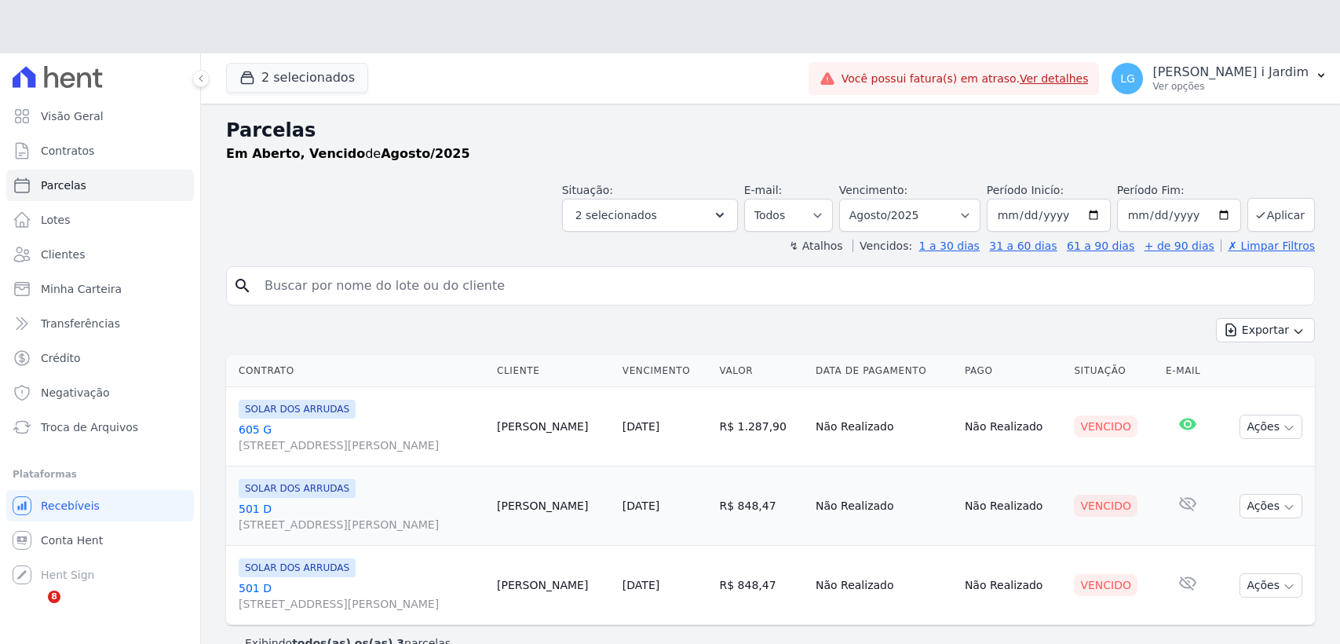  What do you see at coordinates (75, 392) in the screenshot?
I see `span: Negativação` at bounding box center [75, 392].